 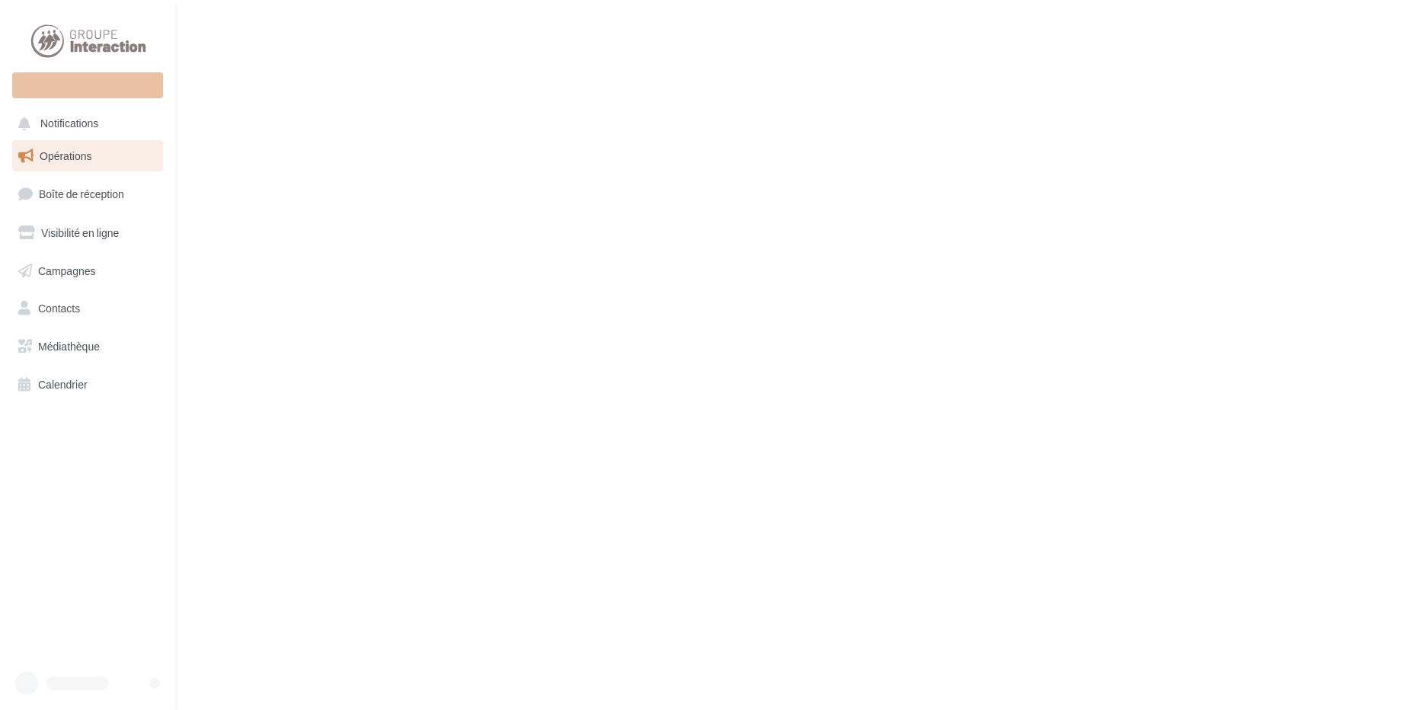 I want to click on a: Calendrier, so click(x=88, y=385).